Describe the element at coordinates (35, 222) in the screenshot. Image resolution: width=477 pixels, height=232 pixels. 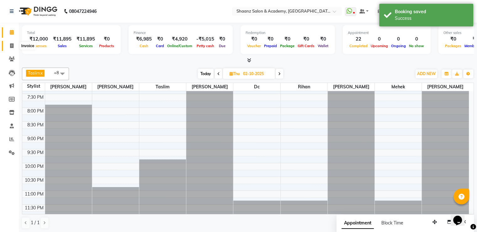
I see `span: 1 / 1` at that location.